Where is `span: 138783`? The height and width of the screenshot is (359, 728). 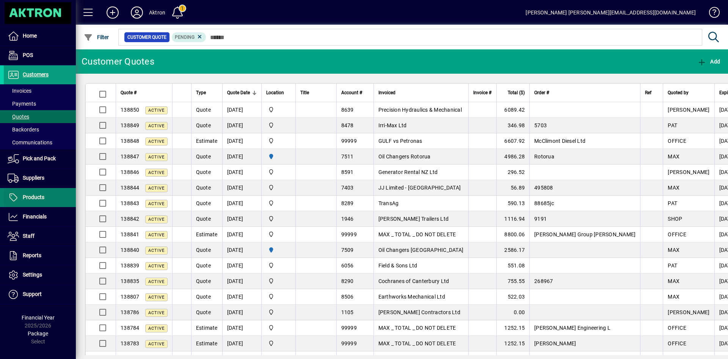
span: 138783 is located at coordinates (130, 343).